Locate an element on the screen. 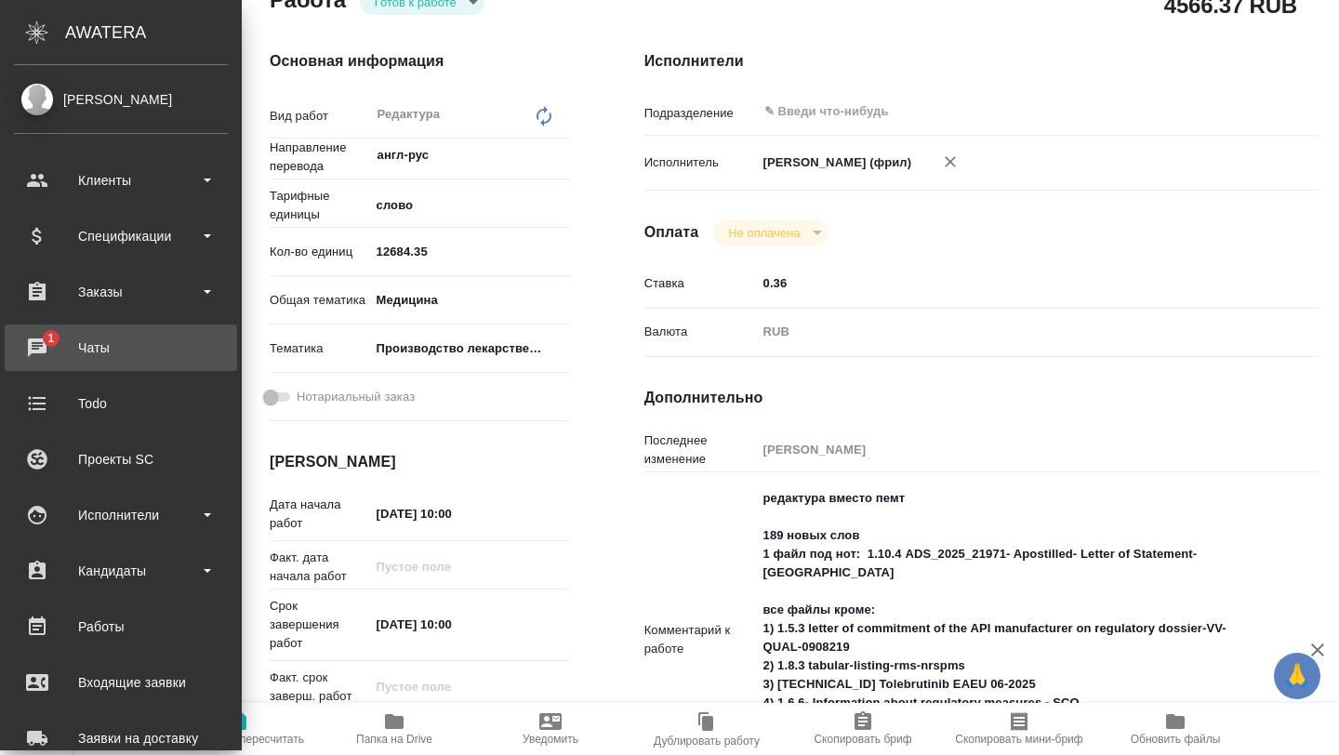 The width and height of the screenshot is (1339, 755). div: Медицина is located at coordinates (470, 300).